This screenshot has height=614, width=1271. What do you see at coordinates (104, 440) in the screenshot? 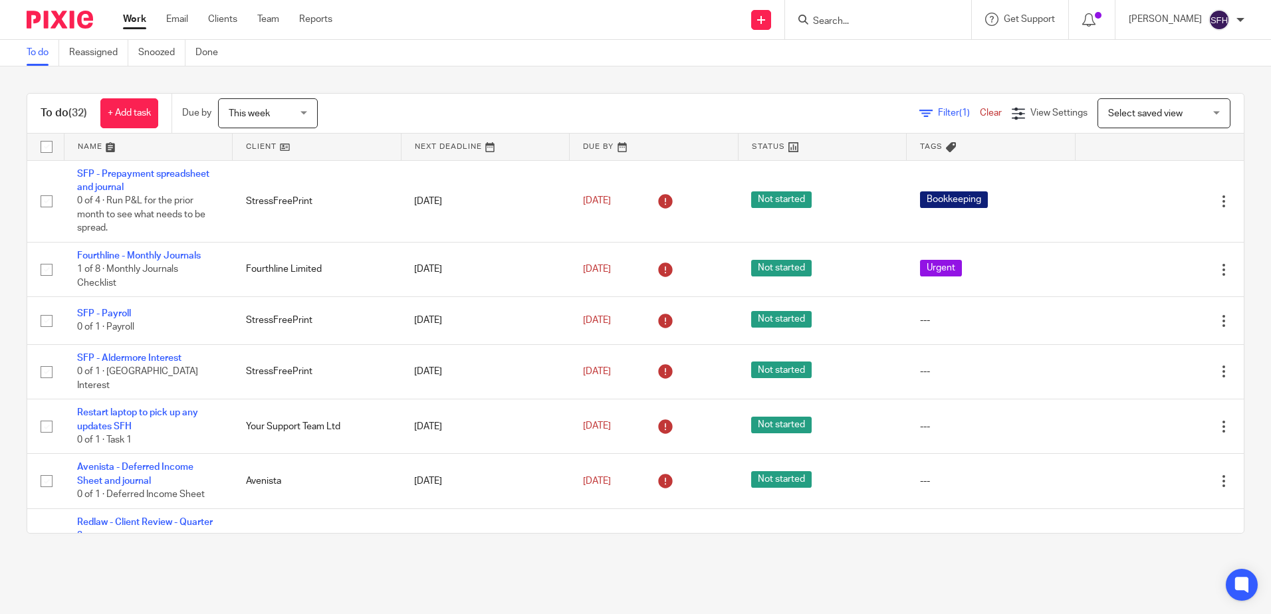
I see `span: 0 of 1 · Task 1` at bounding box center [104, 440].